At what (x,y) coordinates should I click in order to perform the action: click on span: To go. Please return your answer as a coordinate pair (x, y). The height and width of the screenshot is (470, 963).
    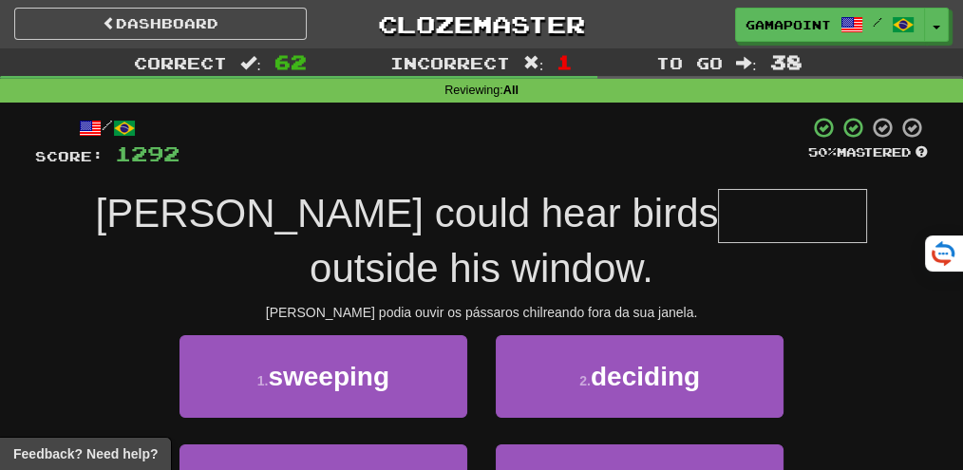
    Looking at the image, I should click on (689, 63).